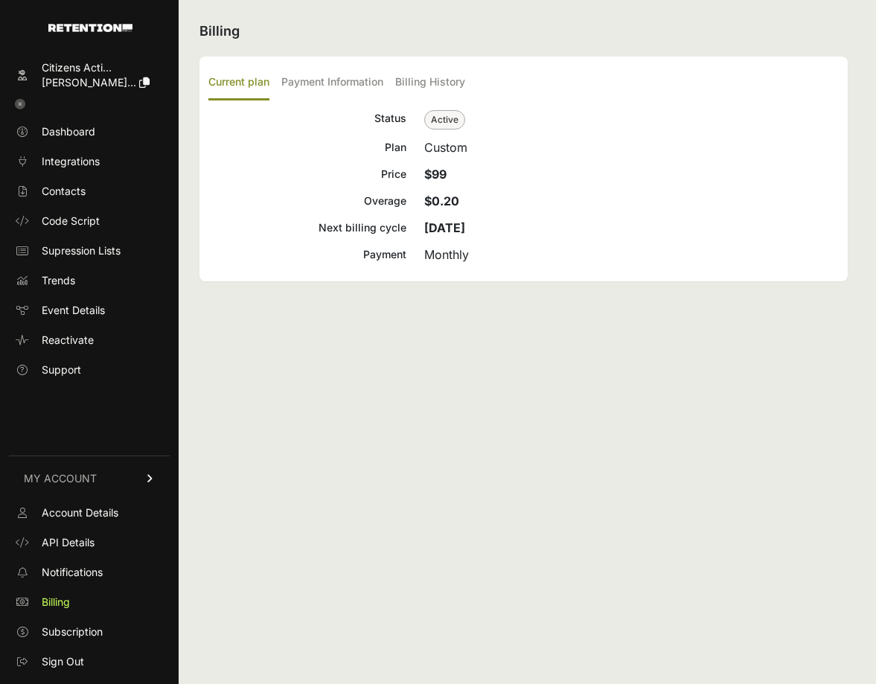 This screenshot has width=876, height=684. I want to click on span: Integrations, so click(71, 162).